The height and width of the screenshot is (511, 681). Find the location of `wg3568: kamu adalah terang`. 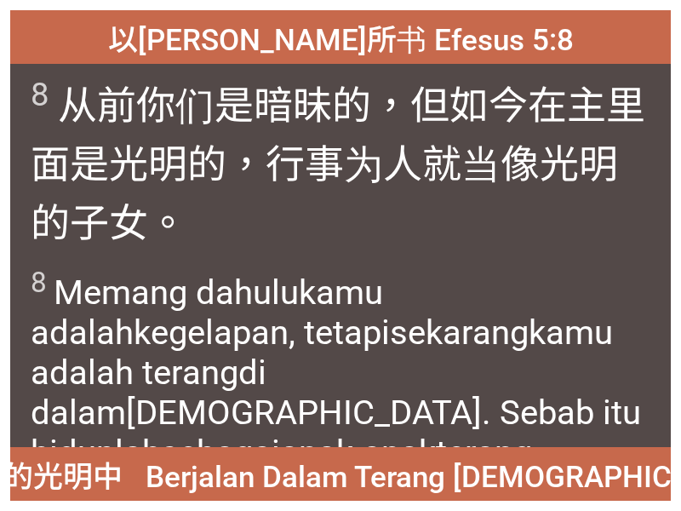

wg3568: kamu adalah terang is located at coordinates (335, 392).